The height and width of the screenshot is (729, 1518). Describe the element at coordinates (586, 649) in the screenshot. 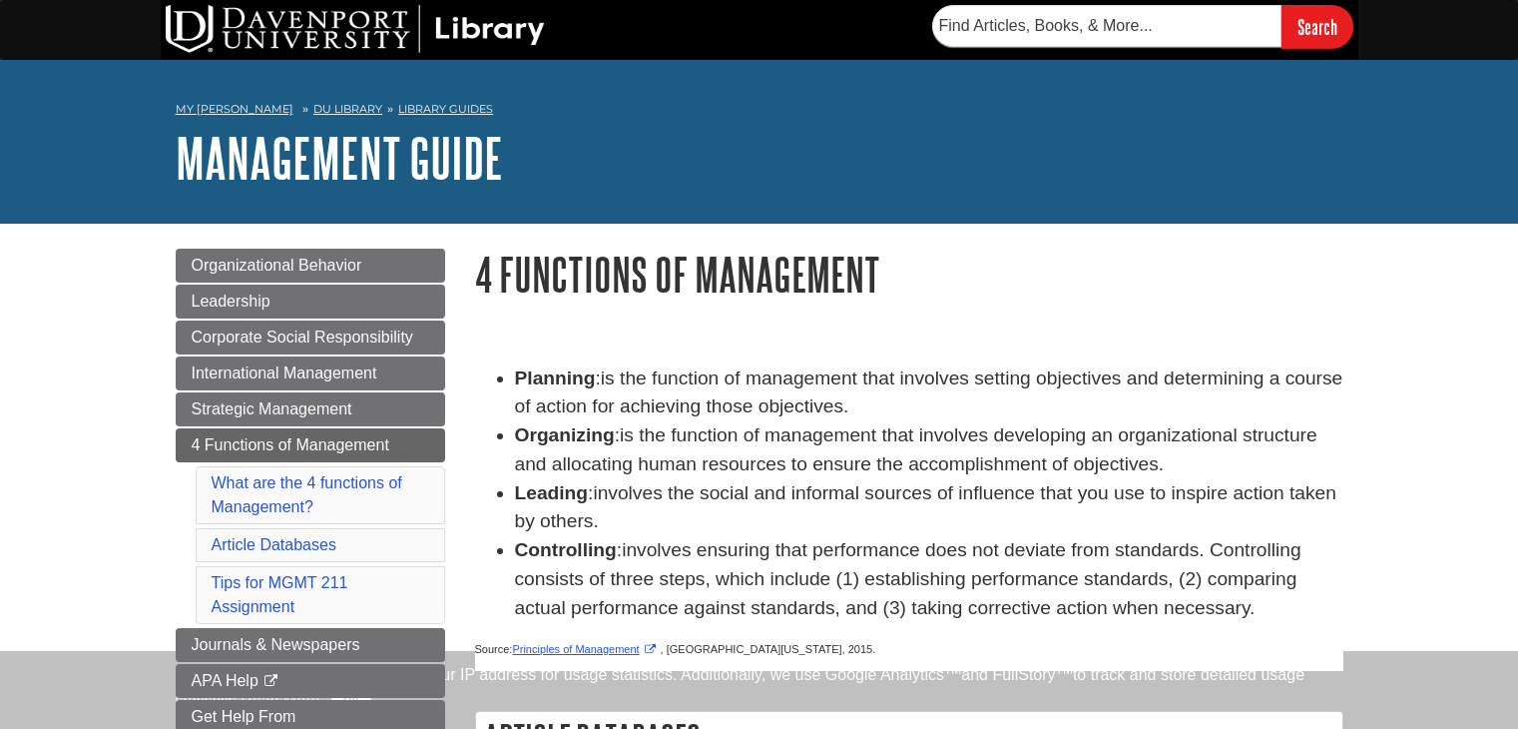

I see `a: Link opens in new window` at that location.